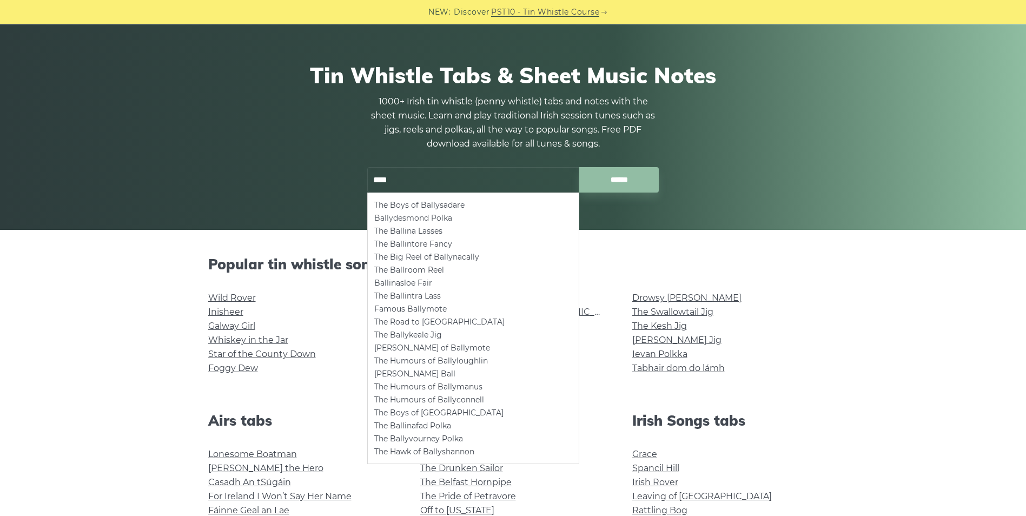  I want to click on li: The Ballina Lasses, so click(473, 231).